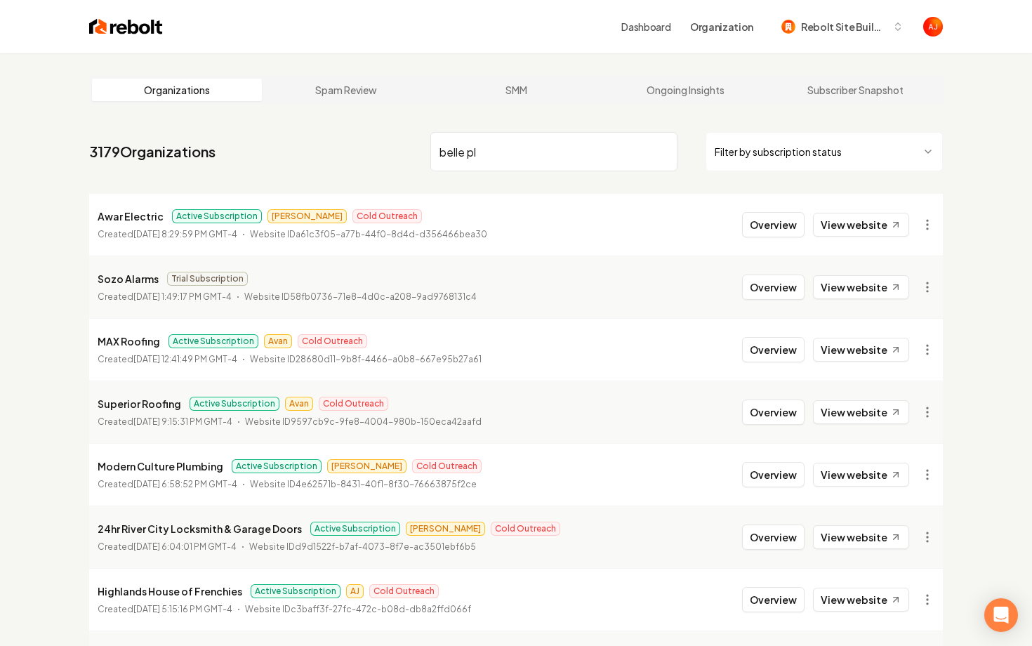  Describe the element at coordinates (358, 609) in the screenshot. I see `p: Website ID c3baff3f-27fc-472c-b08d-db8a2ffd066f` at that location.